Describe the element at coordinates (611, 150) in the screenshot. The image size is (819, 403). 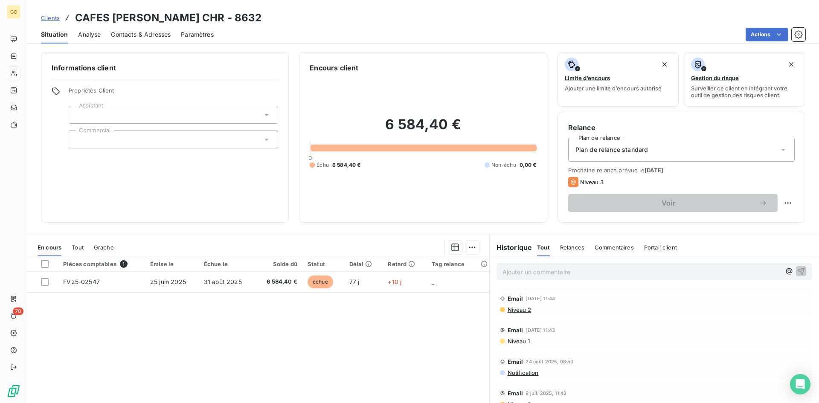
I see `span: Plan de relance standard` at that location.